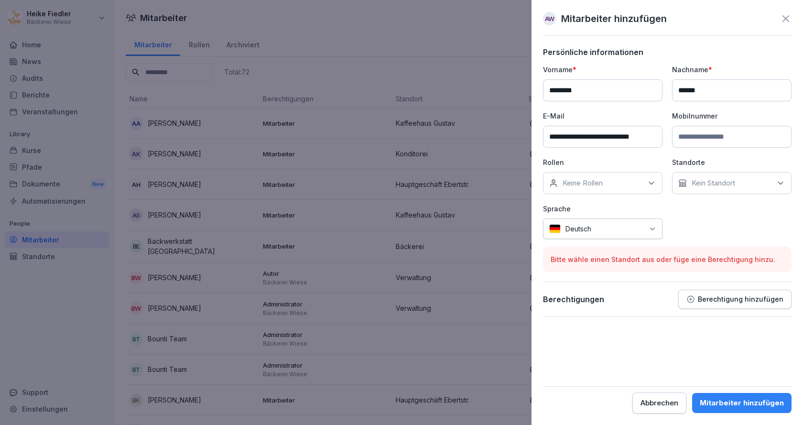 The image size is (803, 425). Describe the element at coordinates (732, 69) in the screenshot. I see `p: Nachname` at that location.